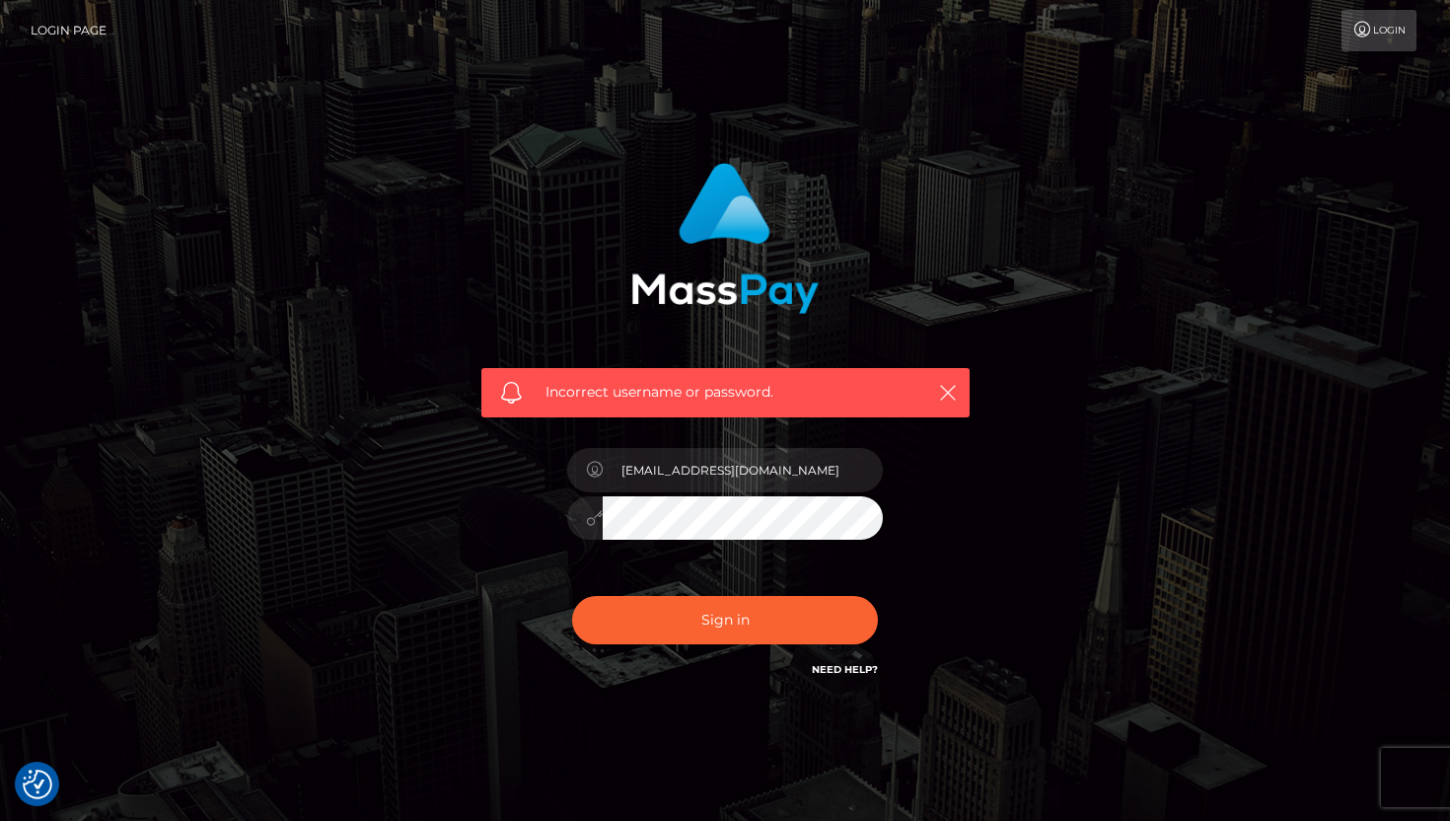 This screenshot has width=1450, height=821. I want to click on button: Sign in, so click(725, 620).